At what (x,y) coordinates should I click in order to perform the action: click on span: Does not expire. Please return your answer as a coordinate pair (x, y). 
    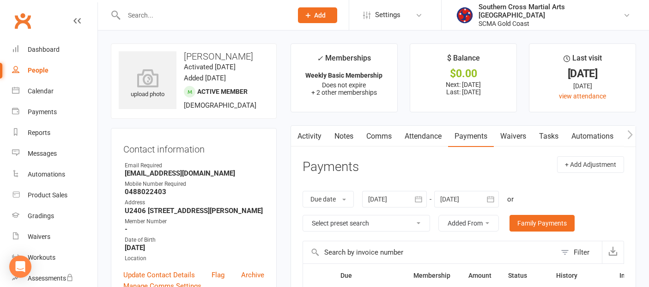
    Looking at the image, I should click on (343, 85).